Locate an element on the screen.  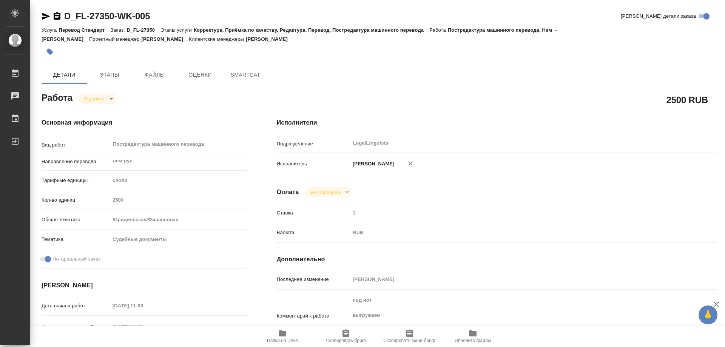
span: Папка на Drive is located at coordinates (282, 340).